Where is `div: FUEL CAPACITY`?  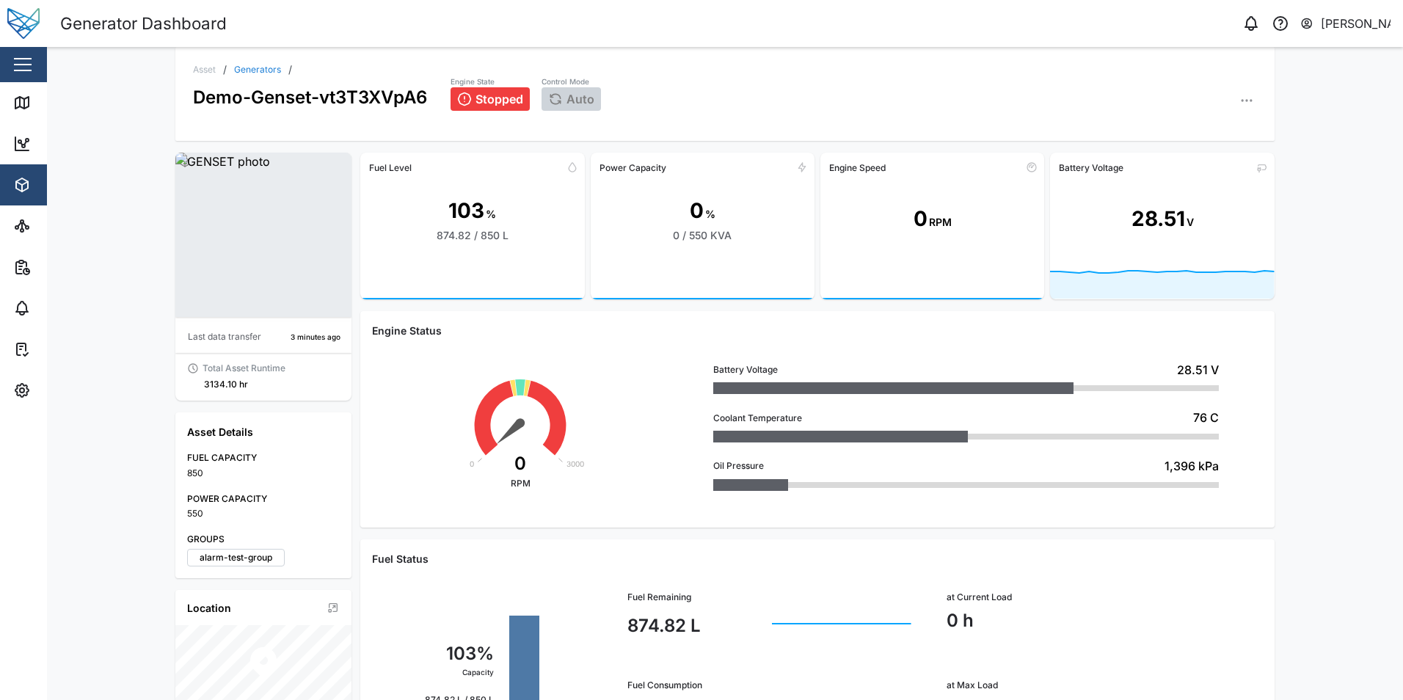 div: FUEL CAPACITY is located at coordinates (263, 458).